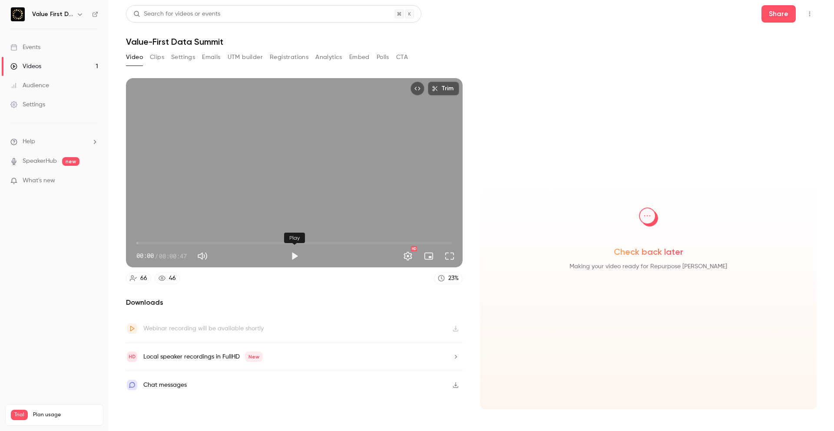 This screenshot has height=431, width=834. I want to click on a: 66, so click(139, 278).